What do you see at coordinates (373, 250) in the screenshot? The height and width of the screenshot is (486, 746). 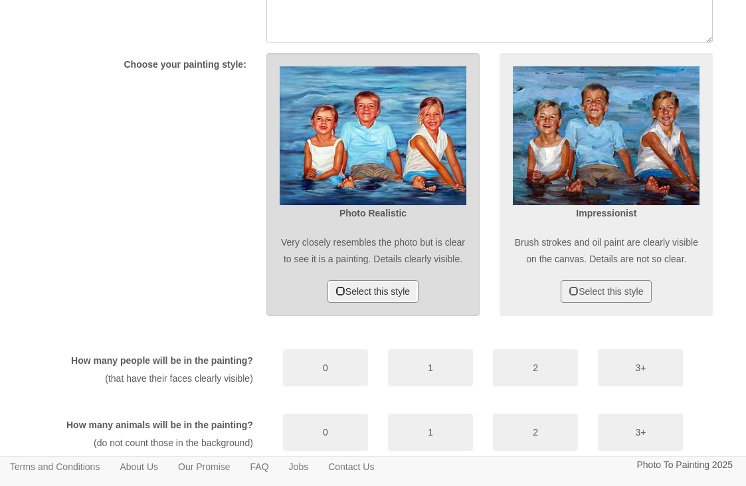 I see `p: Very closely resembles the photo but is clear to see it is a painting. Details clearly visible.` at bounding box center [373, 250].